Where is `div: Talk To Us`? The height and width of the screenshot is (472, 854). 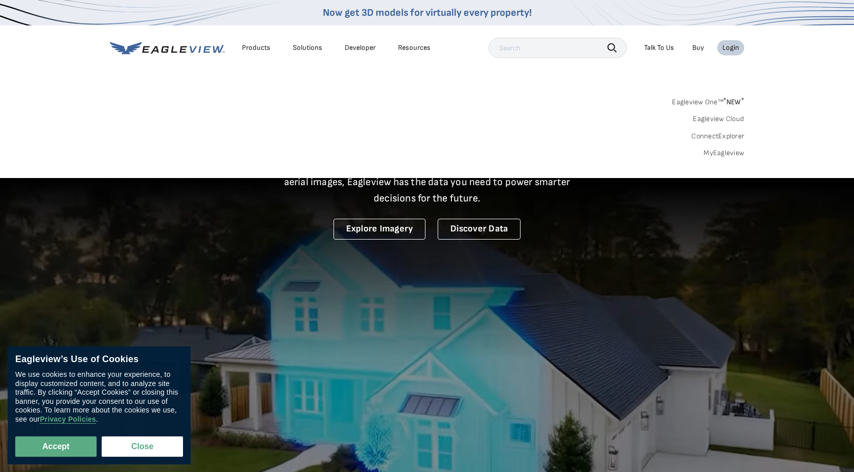 div: Talk To Us is located at coordinates (659, 48).